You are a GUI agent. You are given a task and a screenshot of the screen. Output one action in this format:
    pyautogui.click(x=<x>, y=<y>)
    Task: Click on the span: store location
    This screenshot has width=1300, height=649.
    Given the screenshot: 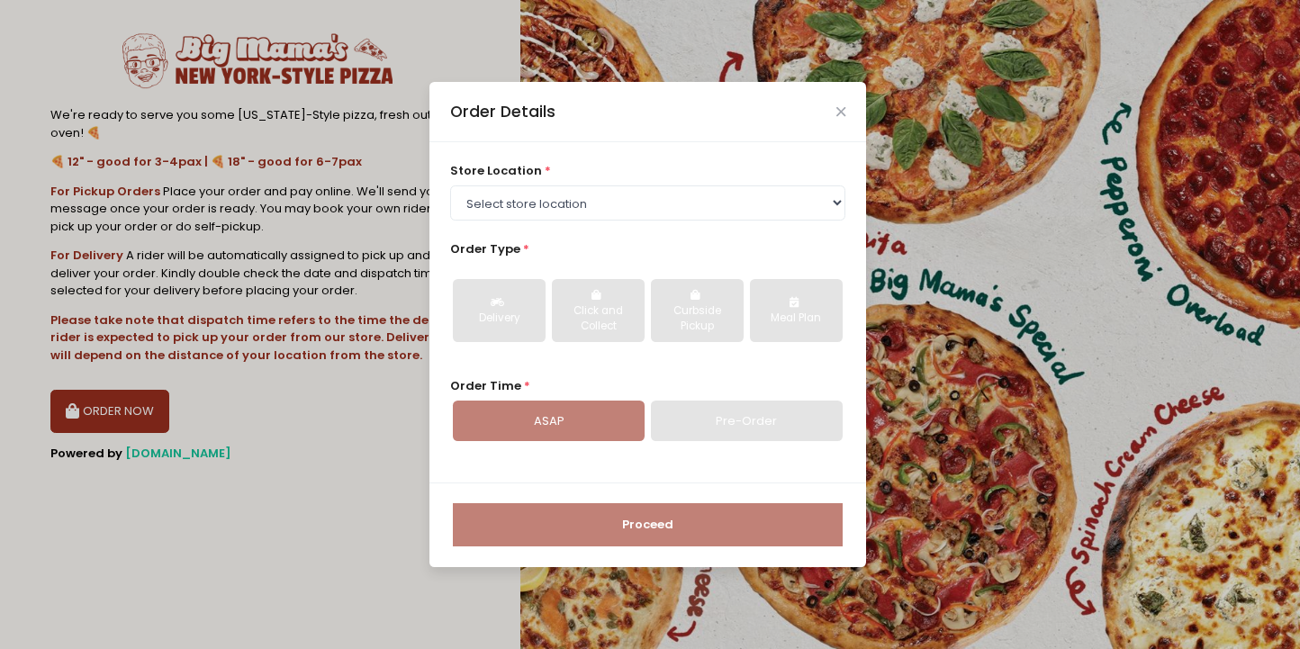 What is the action you would take?
    pyautogui.click(x=496, y=170)
    